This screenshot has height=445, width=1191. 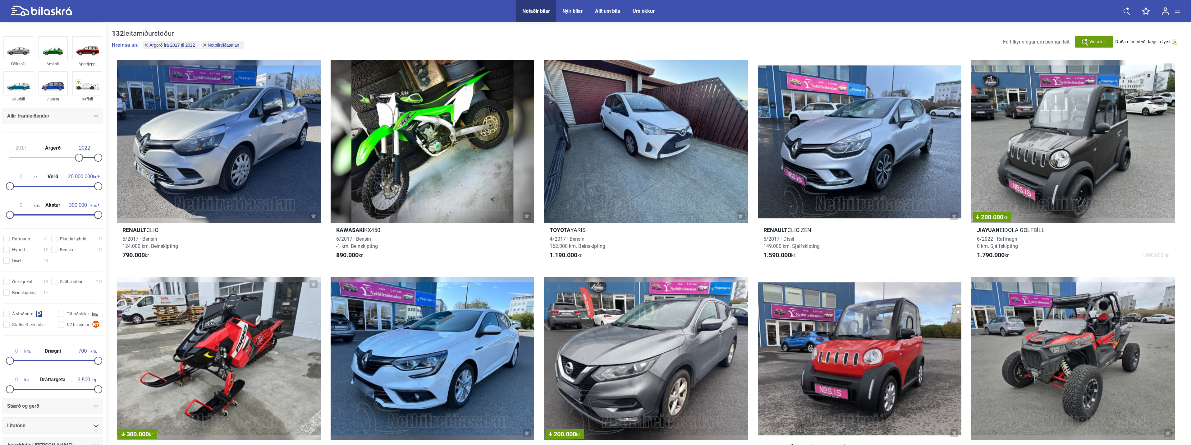 I want to click on b: 1.790.000, so click(x=990, y=255).